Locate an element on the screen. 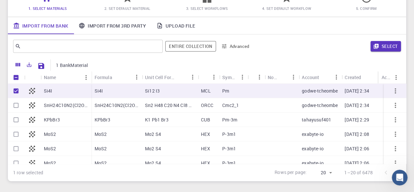 This screenshot has height=192, width=414. button: Save Explorer Settings is located at coordinates (41, 66).